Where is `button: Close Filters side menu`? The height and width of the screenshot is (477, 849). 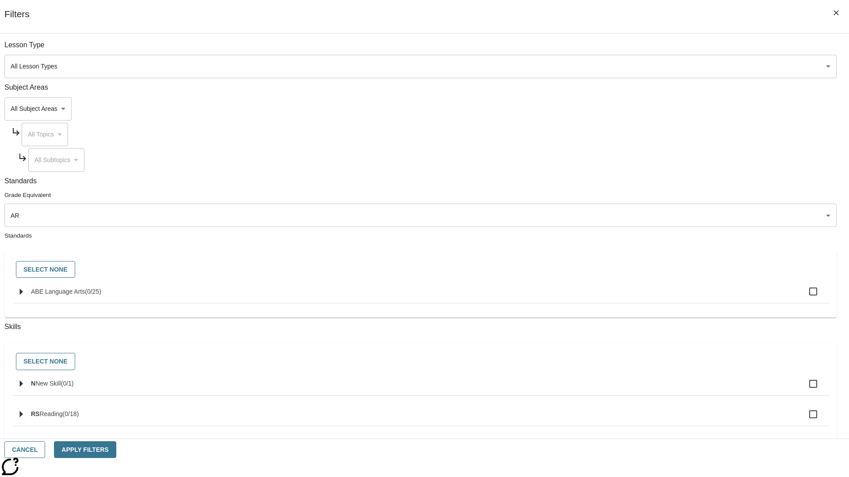 button: Close Filters side menu is located at coordinates (836, 13).